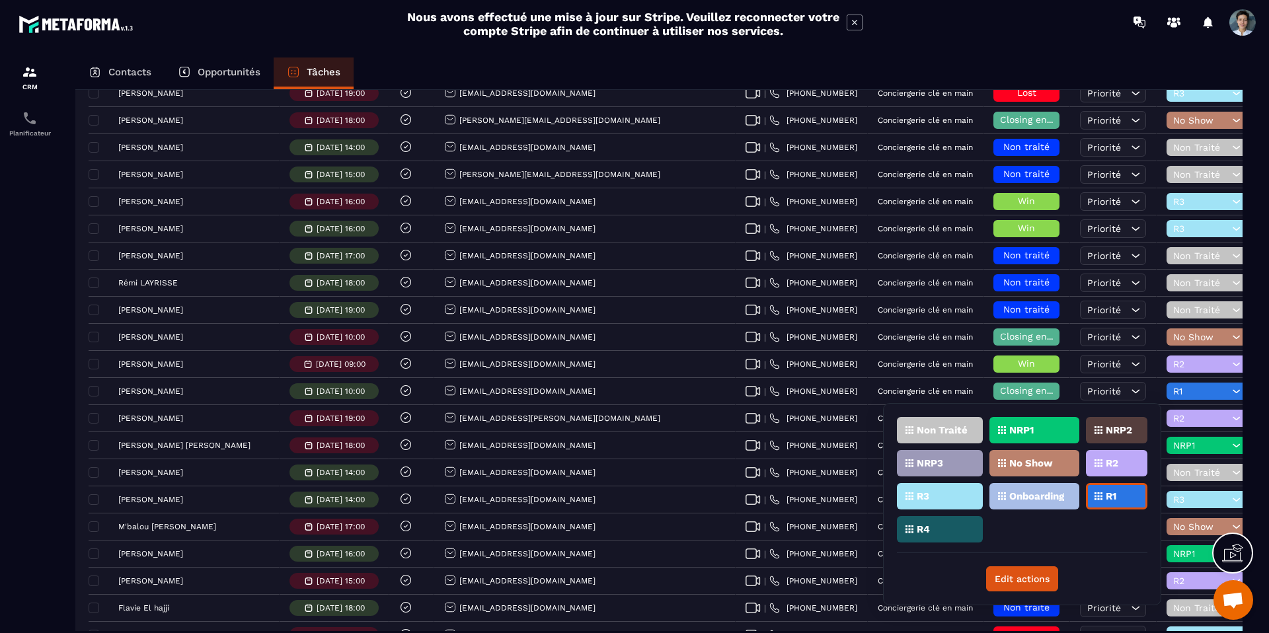 The image size is (1269, 633). What do you see at coordinates (129, 72) in the screenshot?
I see `p: Contacts` at bounding box center [129, 72].